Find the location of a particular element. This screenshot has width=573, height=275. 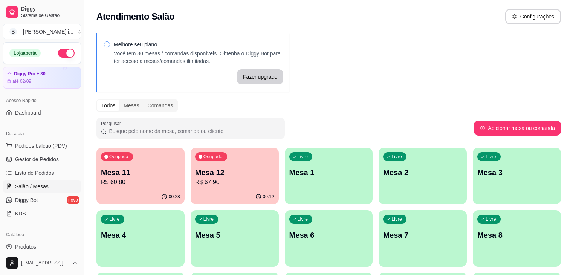

button: LivreMesa 3 is located at coordinates (517, 176).